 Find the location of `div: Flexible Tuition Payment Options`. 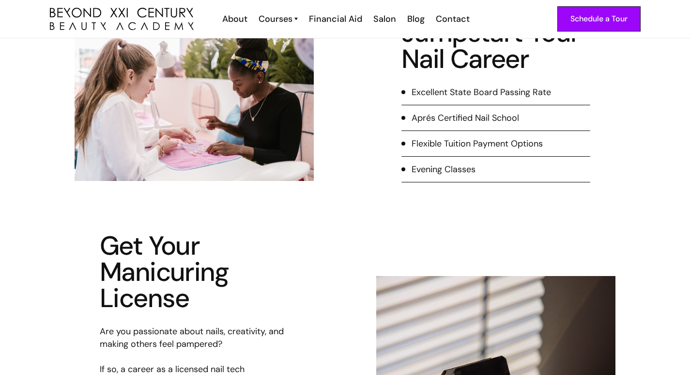

div: Flexible Tuition Payment Options is located at coordinates (477, 143).